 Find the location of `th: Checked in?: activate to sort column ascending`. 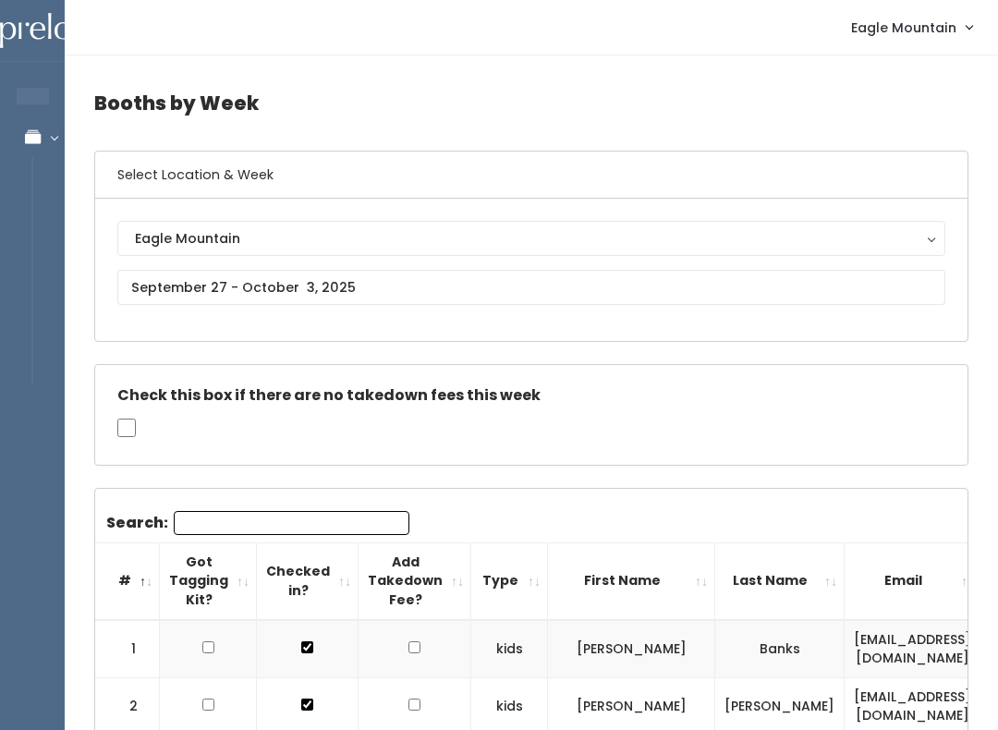

th: Checked in?: activate to sort column ascending is located at coordinates (308, 580).